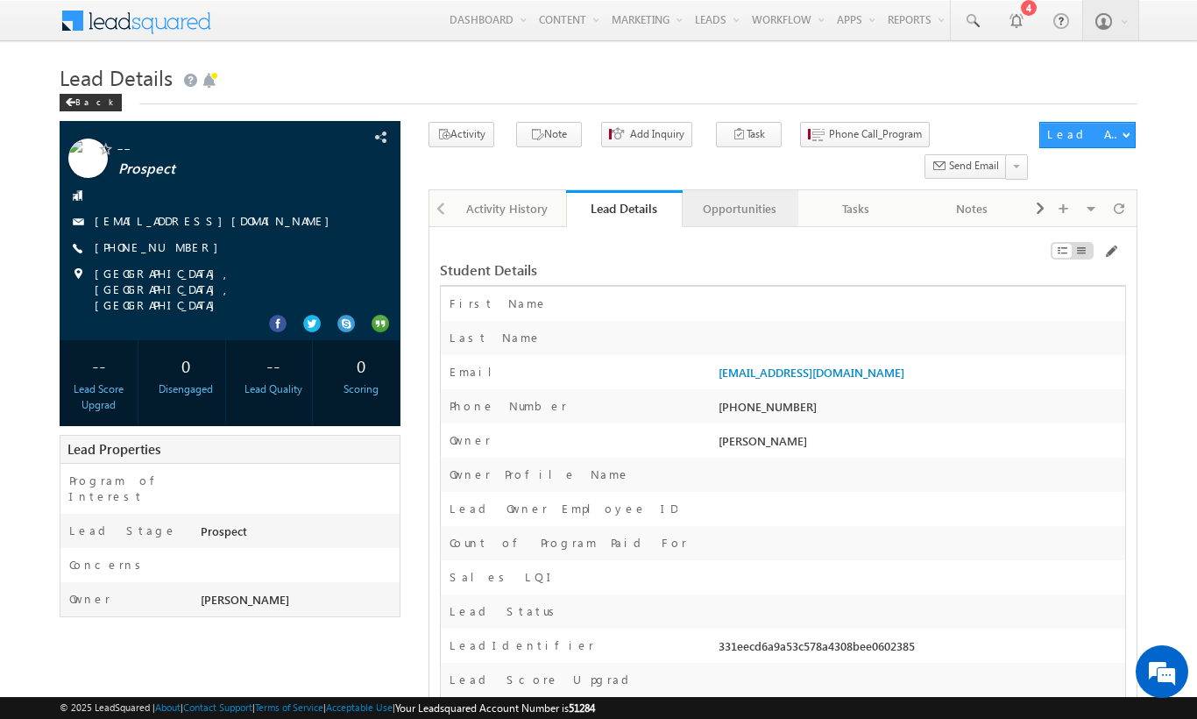 The width and height of the screenshot is (1197, 719). I want to click on label: Count of Program Paid For, so click(568, 542).